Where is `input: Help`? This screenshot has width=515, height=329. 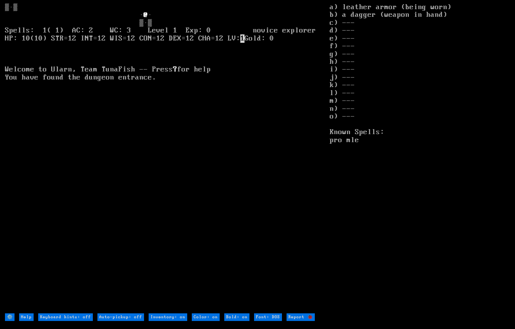 input: Help is located at coordinates (26, 317).